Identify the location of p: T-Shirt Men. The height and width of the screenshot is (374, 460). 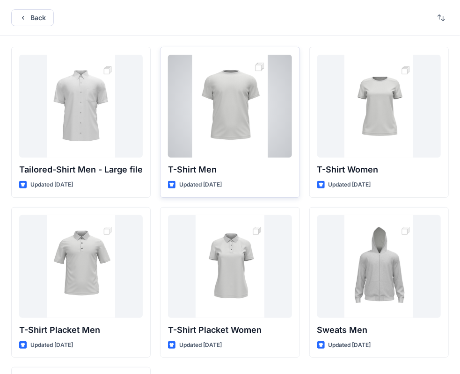
(230, 170).